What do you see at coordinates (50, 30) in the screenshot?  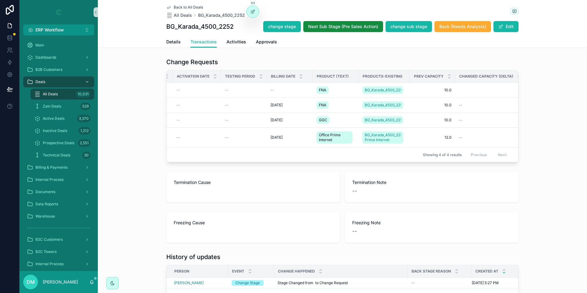 I see `span: ERP Workflow` at bounding box center [50, 30].